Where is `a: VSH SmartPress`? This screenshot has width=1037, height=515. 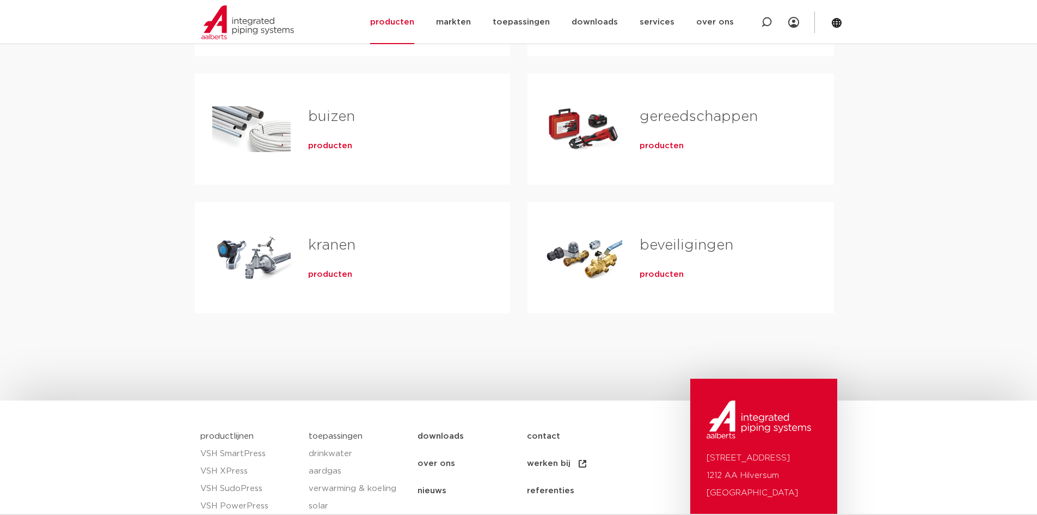
a: VSH SmartPress is located at coordinates (249, 454).